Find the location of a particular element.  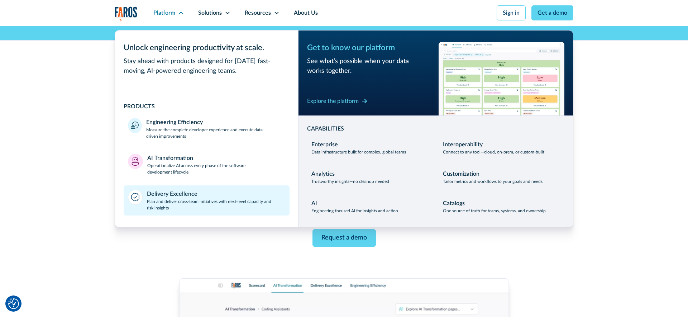

img: Revisit consent button is located at coordinates (14, 304).